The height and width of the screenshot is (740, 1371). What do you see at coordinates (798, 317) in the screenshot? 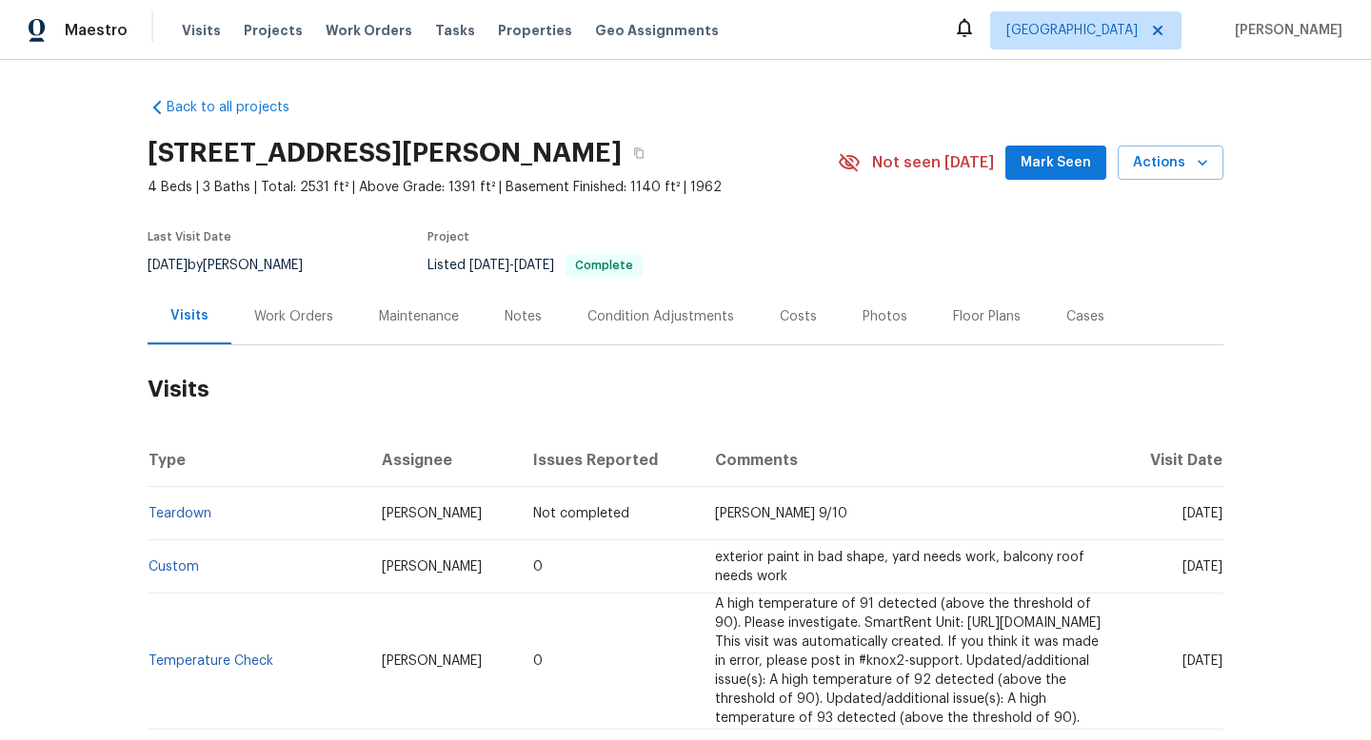
I see `div: Costs` at bounding box center [798, 317].